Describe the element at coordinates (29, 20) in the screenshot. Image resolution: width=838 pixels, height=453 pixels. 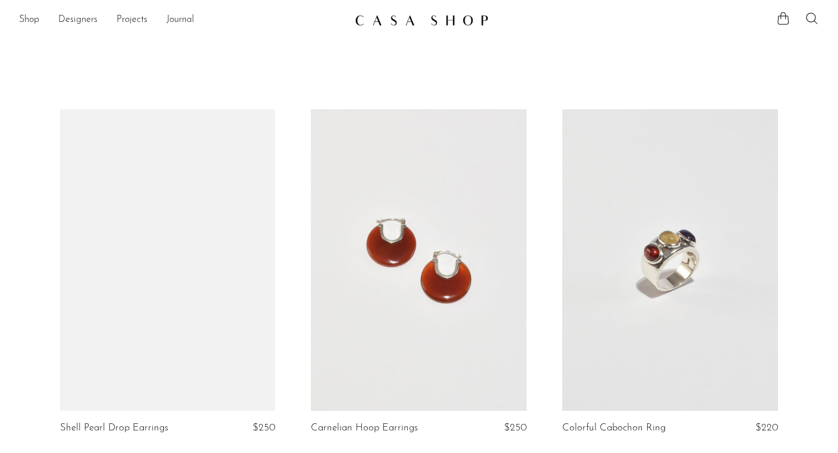
I see `a: Shop` at that location.